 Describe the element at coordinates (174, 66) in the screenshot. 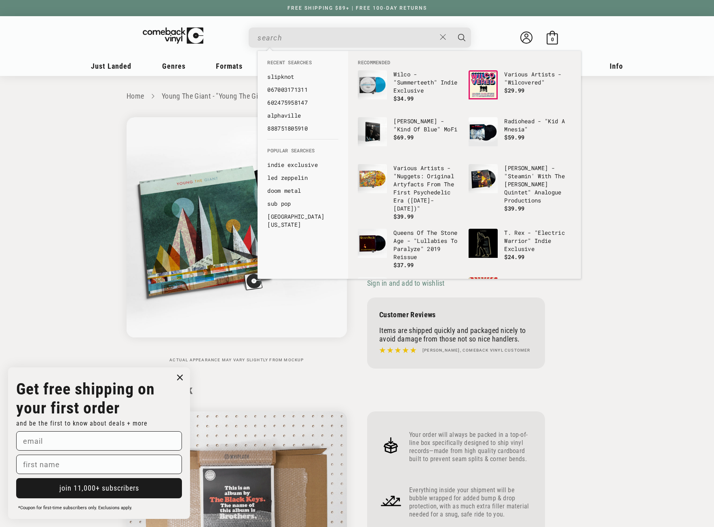

I see `span: Genres` at that location.